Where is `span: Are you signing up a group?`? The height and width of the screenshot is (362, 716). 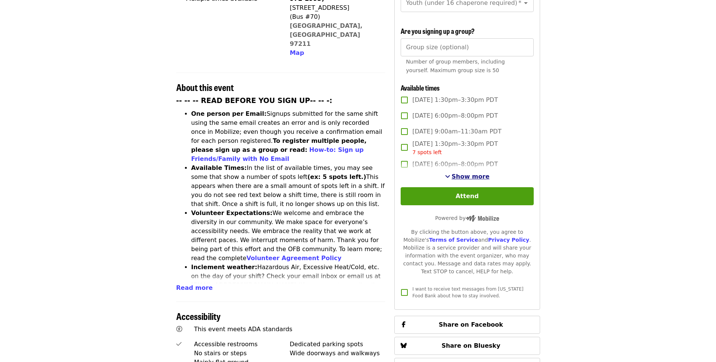 span: Are you signing up a group? is located at coordinates (438, 31).